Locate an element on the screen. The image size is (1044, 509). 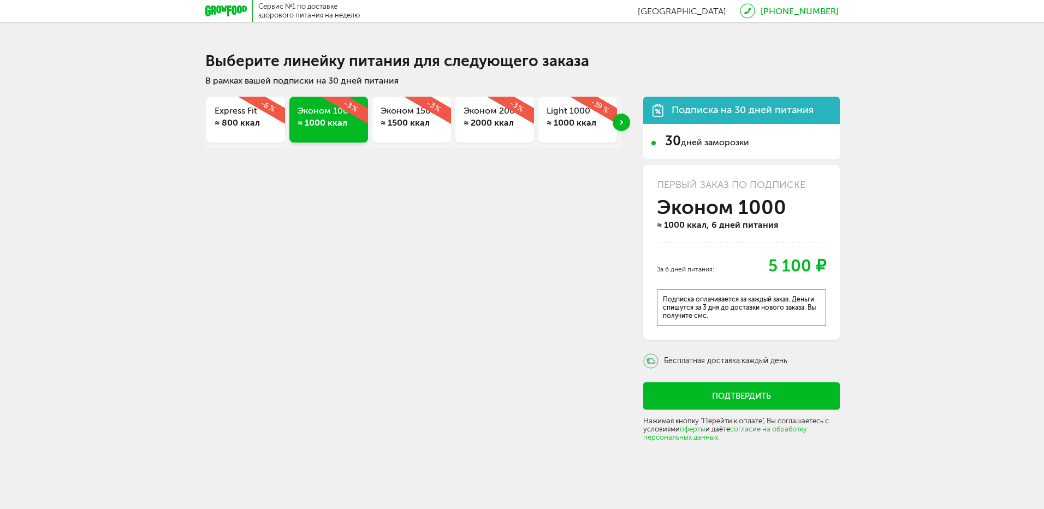
div: Выберите линейку питания для следующего заказа is located at coordinates (522, 61).